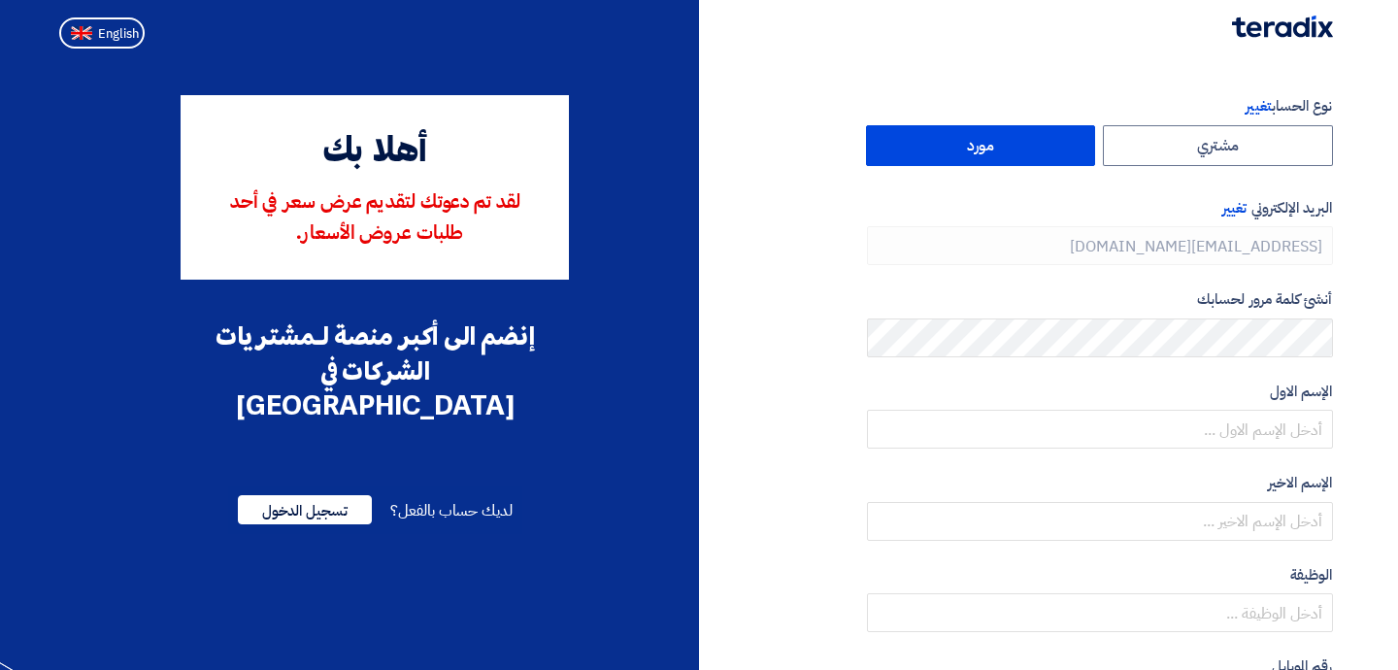 The image size is (1398, 670). Describe the element at coordinates (450, 511) in the screenshot. I see `span: لديك حساب بالفعل؟` at that location.